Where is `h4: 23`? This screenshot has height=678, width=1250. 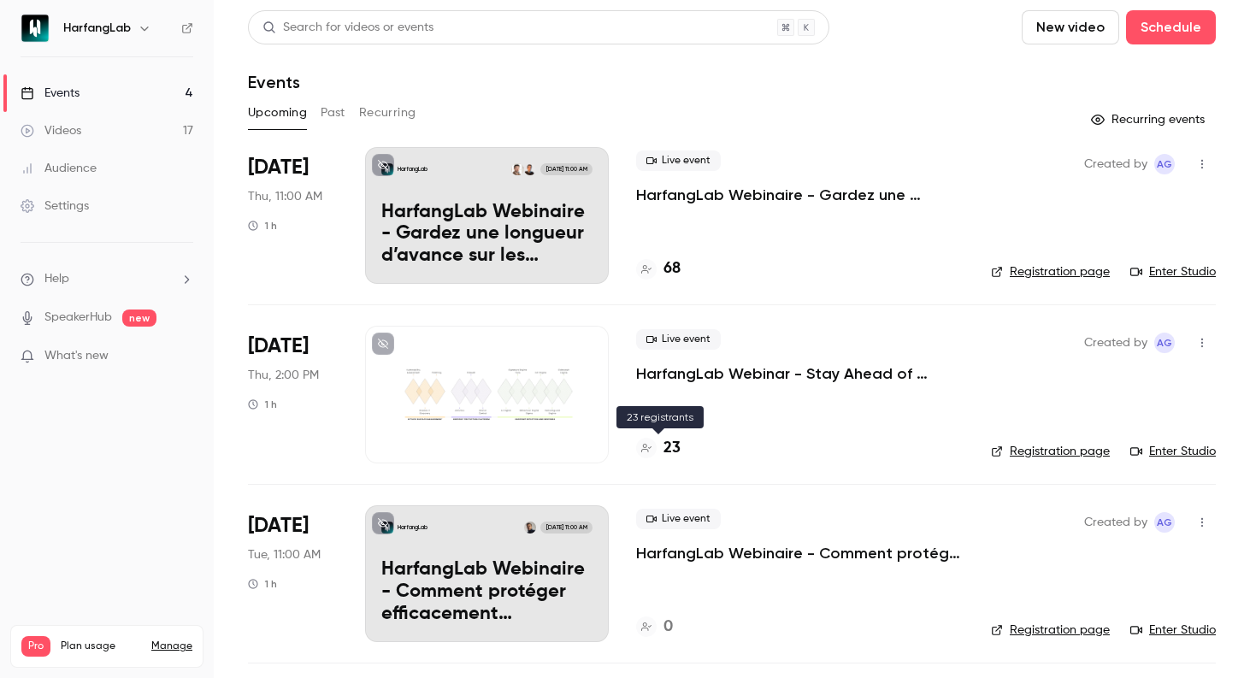
h4: 23 is located at coordinates (672, 448).